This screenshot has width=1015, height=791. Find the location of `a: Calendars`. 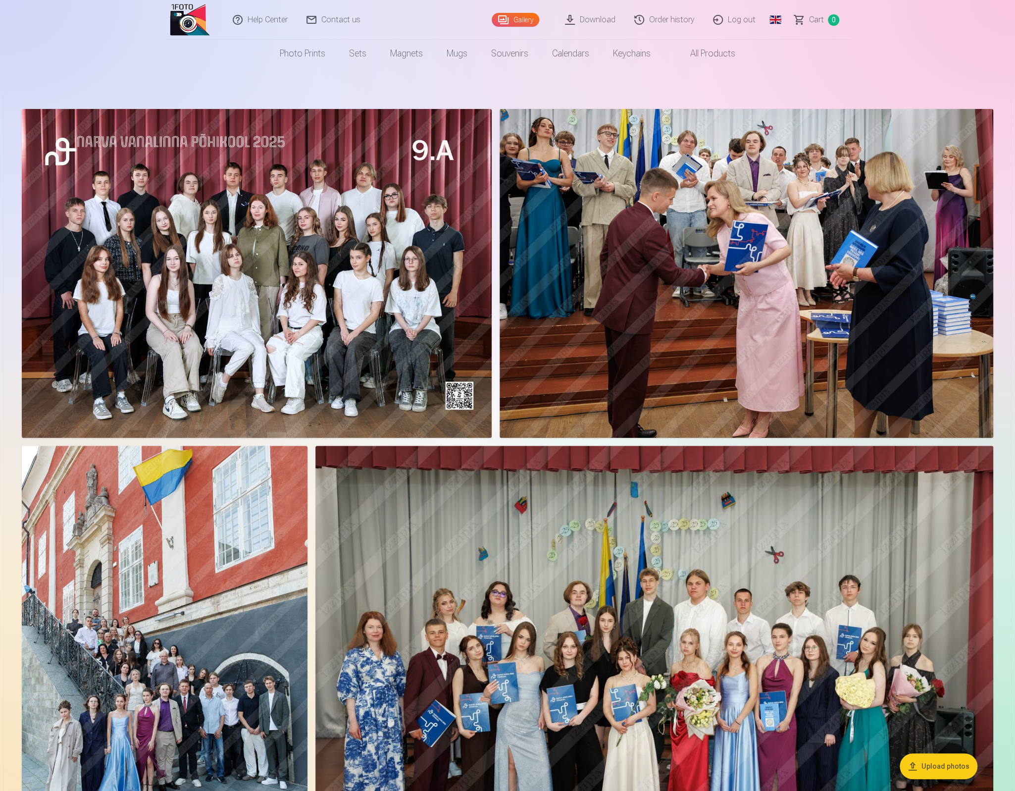

a: Calendars is located at coordinates (570, 53).